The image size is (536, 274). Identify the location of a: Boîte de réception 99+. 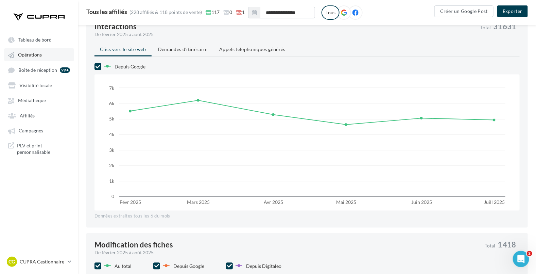
(39, 70).